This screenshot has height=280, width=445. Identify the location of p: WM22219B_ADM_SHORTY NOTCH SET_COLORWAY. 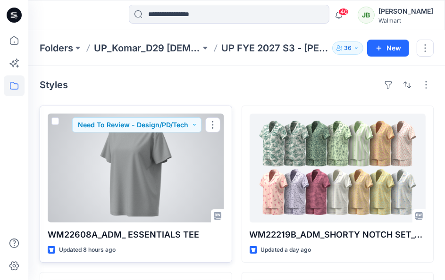
(338, 235).